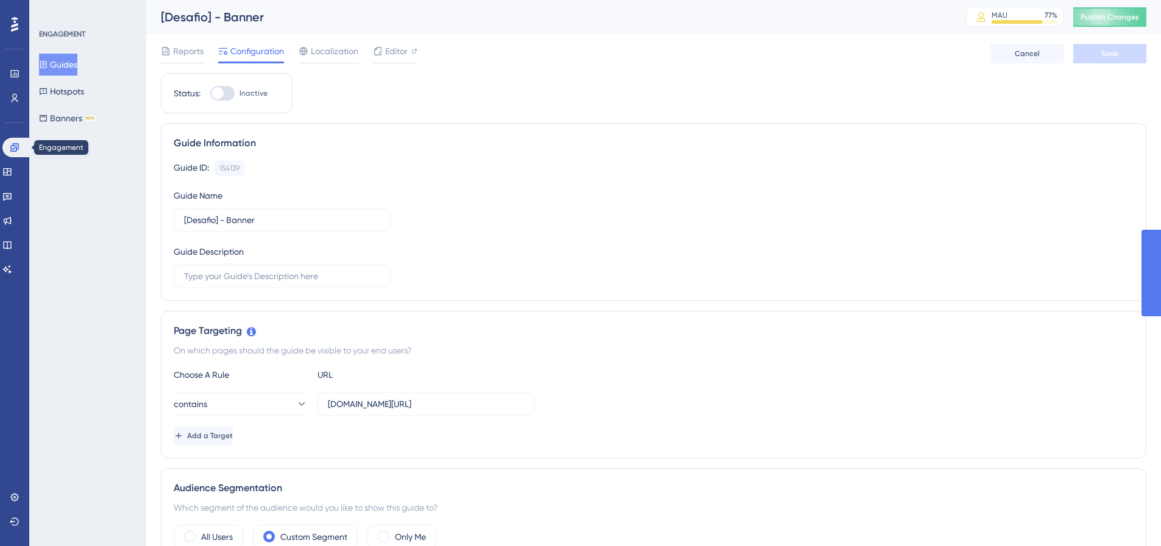 The image size is (1161, 546). What do you see at coordinates (1026, 54) in the screenshot?
I see `span: Cancel` at bounding box center [1026, 54].